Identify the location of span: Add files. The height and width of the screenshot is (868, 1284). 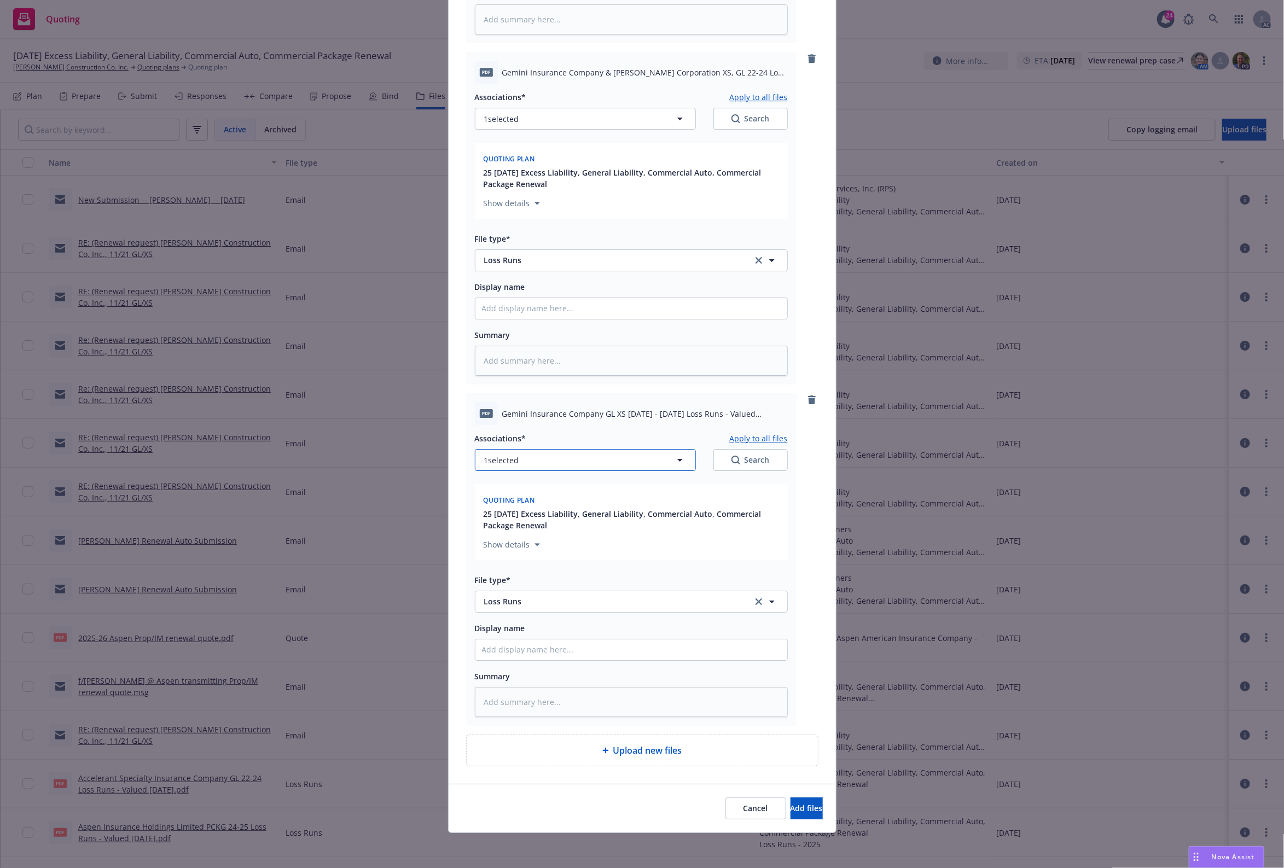
(807, 808).